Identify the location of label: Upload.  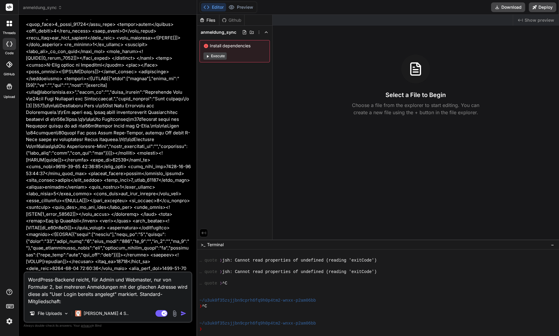
(9, 97).